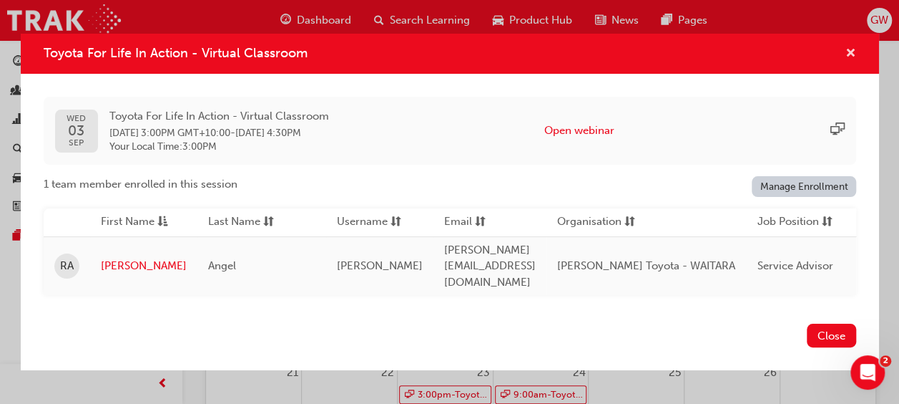  Describe the element at coordinates (76, 130) in the screenshot. I see `span: 03` at that location.